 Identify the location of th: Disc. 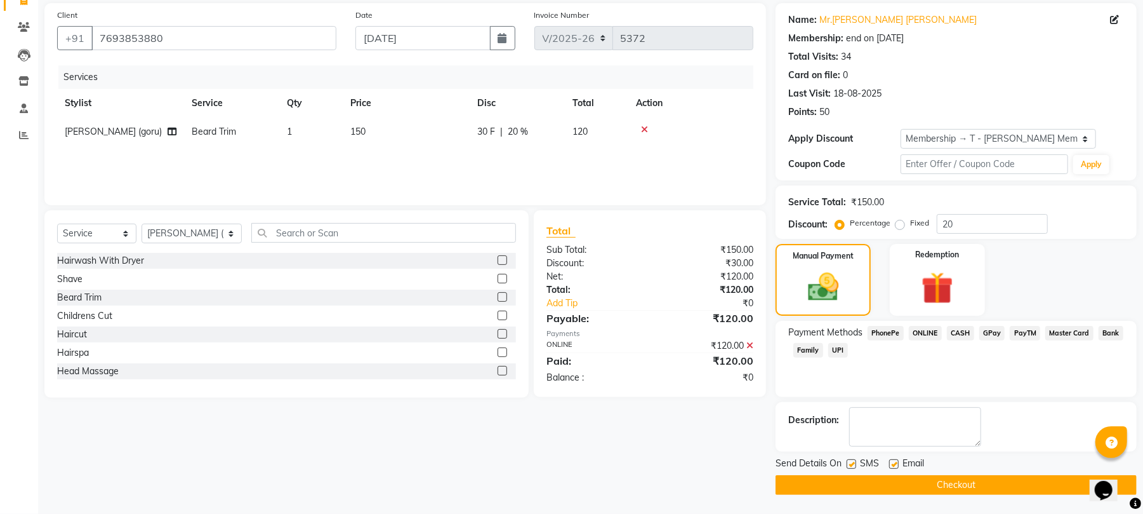
(517, 103).